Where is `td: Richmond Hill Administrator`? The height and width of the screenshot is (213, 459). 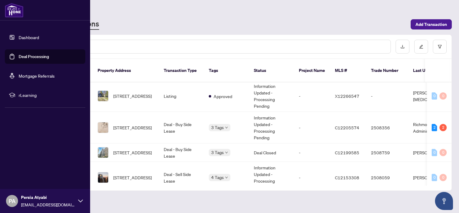 td: Richmond Hill Administrator is located at coordinates (431, 127).